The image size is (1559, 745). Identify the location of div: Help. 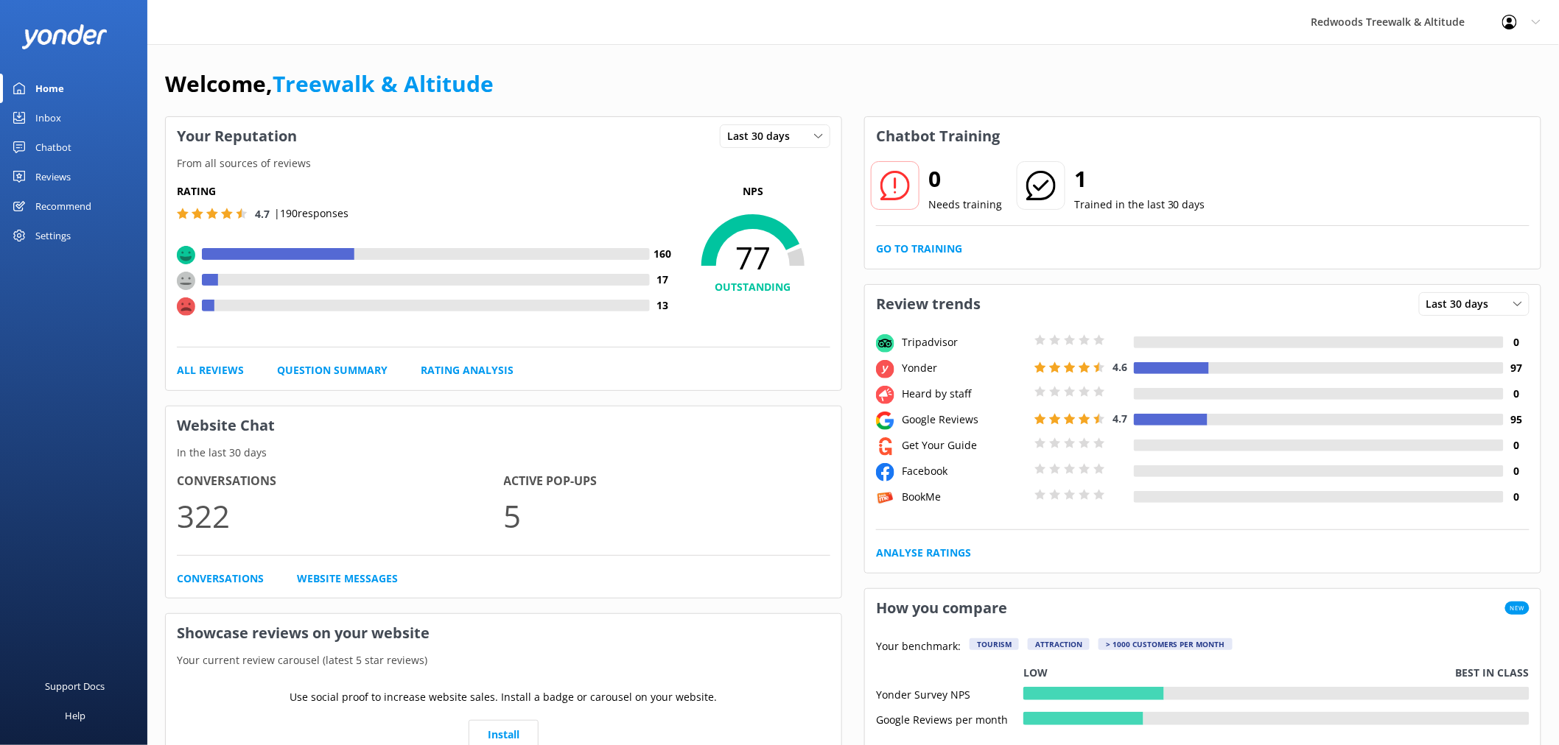
(75, 716).